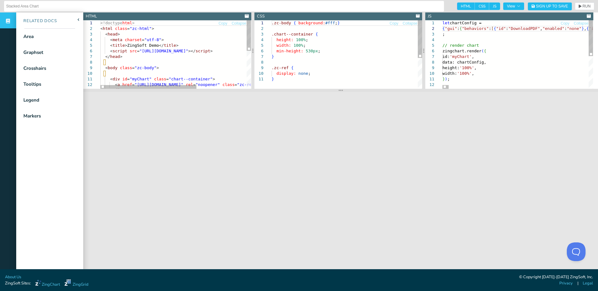 This screenshot has height=291, width=598. What do you see at coordinates (261, 16) in the screenshot?
I see `div: CSS` at bounding box center [261, 16].